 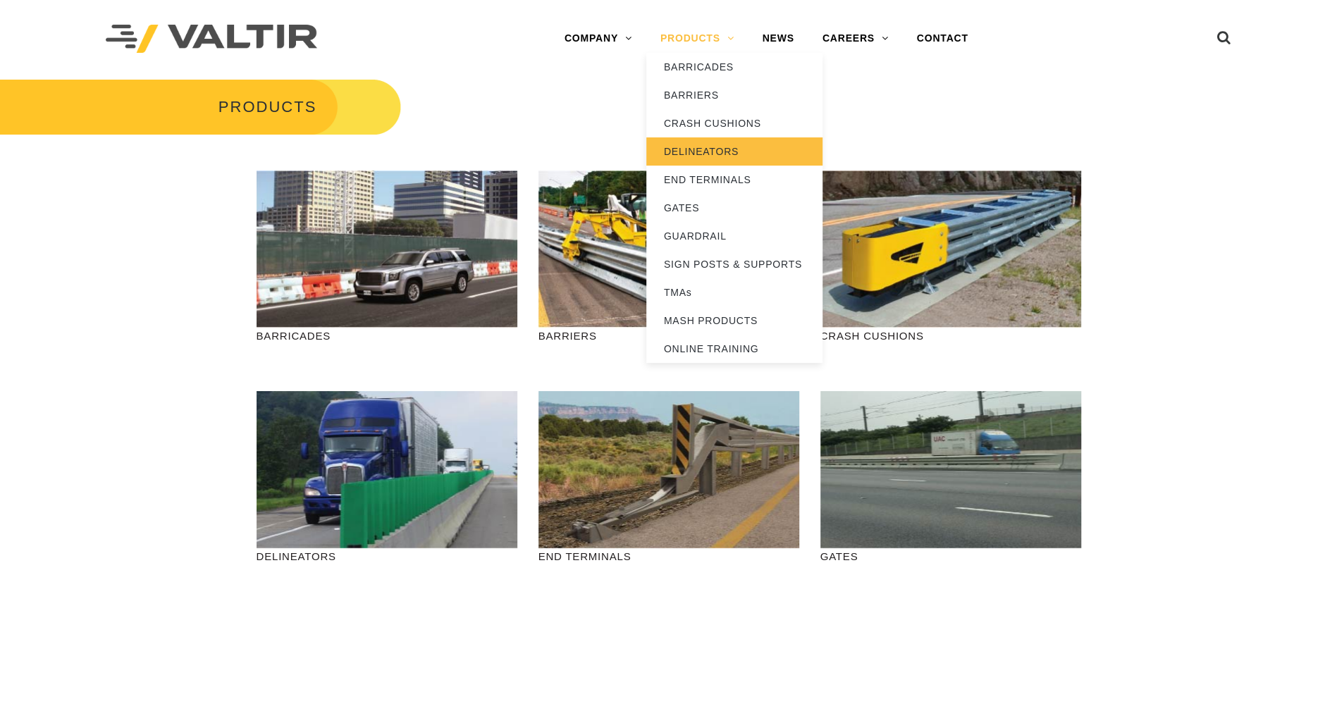 What do you see at coordinates (951, 556) in the screenshot?
I see `p: GATES` at bounding box center [951, 556].